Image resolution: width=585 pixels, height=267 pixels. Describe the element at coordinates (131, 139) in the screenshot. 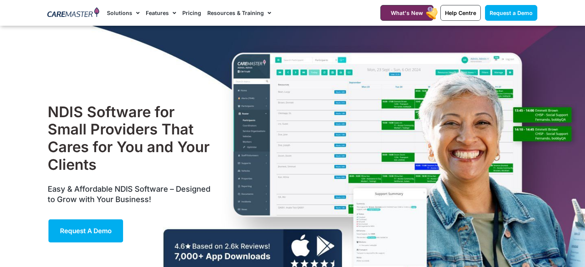

I see `h1: NDIS Software for Small Providers That Cares for You and Your Clients` at that location.